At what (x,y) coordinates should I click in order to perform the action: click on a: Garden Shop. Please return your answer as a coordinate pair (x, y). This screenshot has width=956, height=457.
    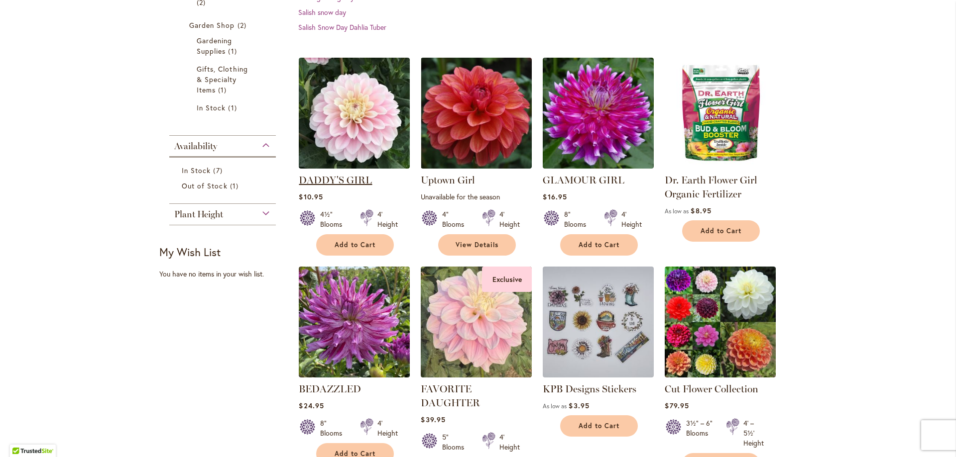
    Looking at the image, I should click on (223, 25).